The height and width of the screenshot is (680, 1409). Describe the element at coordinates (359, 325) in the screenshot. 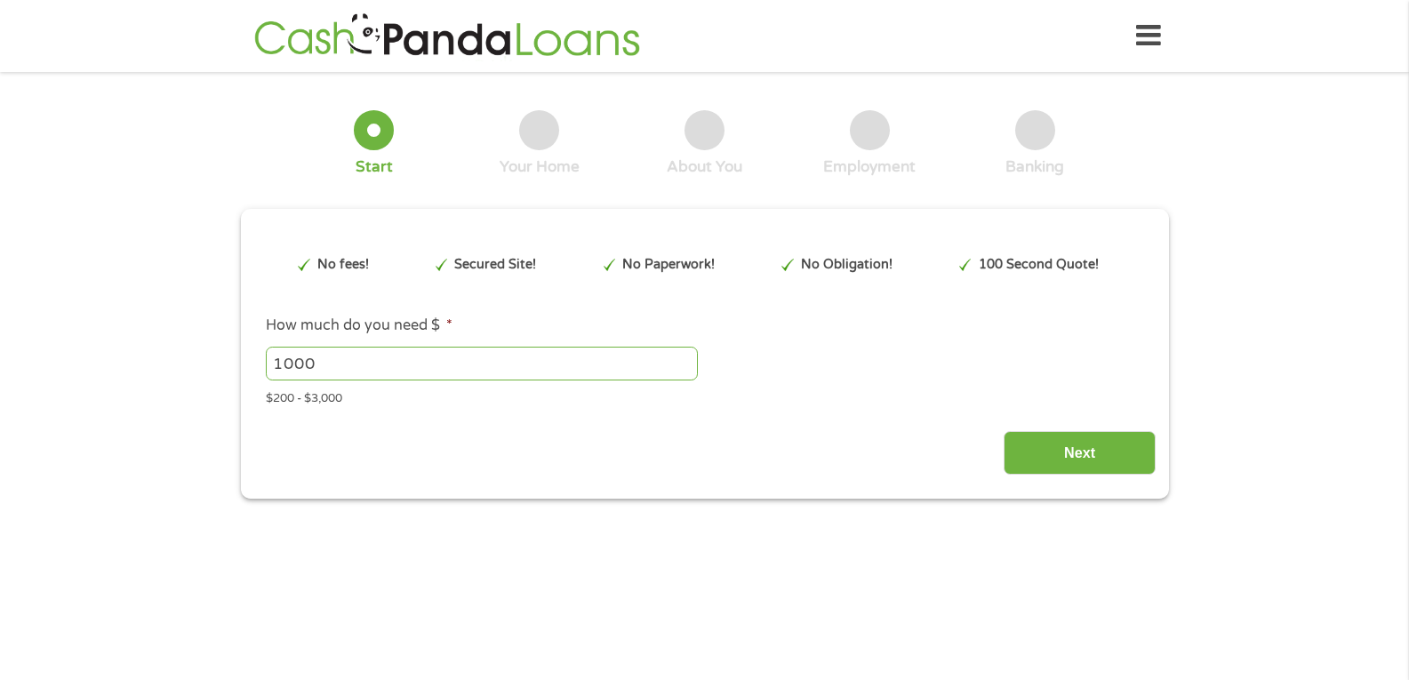

I see `label: How much do you need $` at that location.